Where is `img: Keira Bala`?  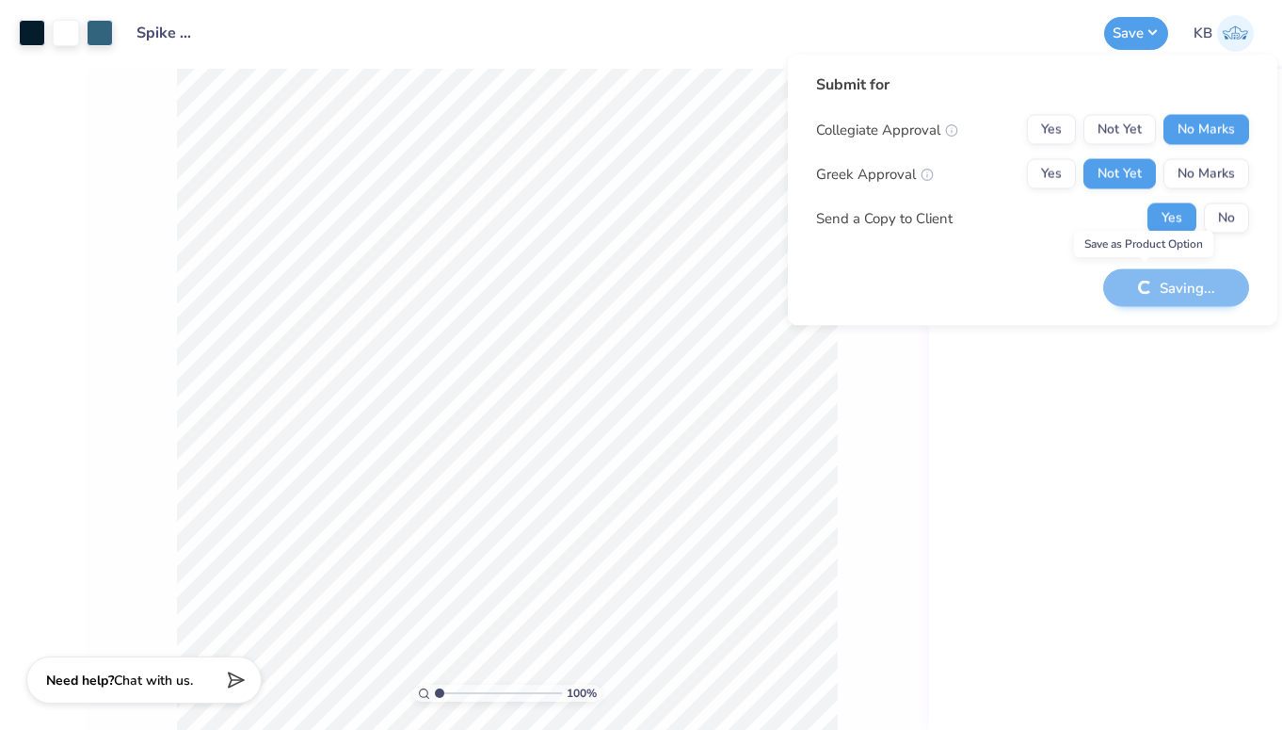 img: Keira Bala is located at coordinates (1235, 33).